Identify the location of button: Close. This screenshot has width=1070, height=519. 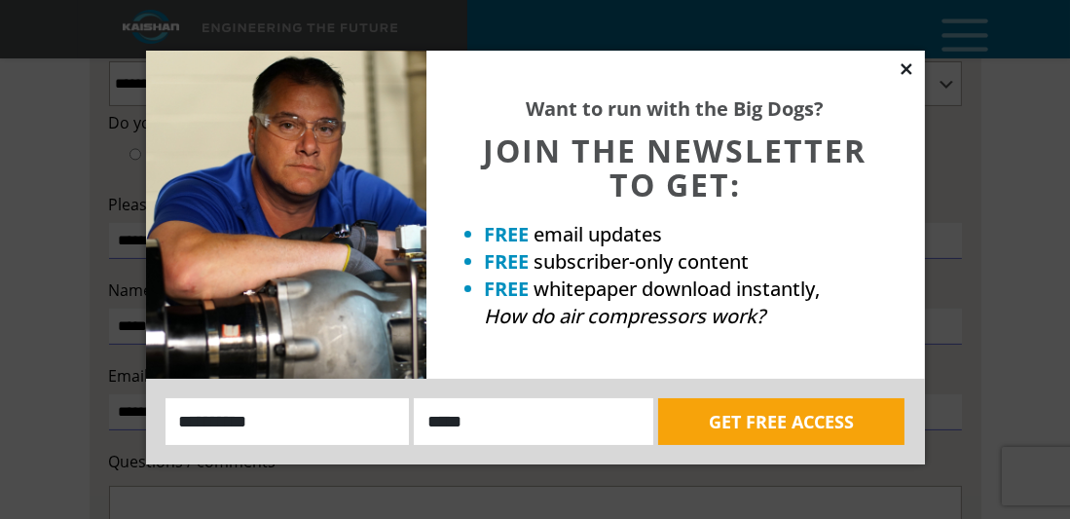
(906, 69).